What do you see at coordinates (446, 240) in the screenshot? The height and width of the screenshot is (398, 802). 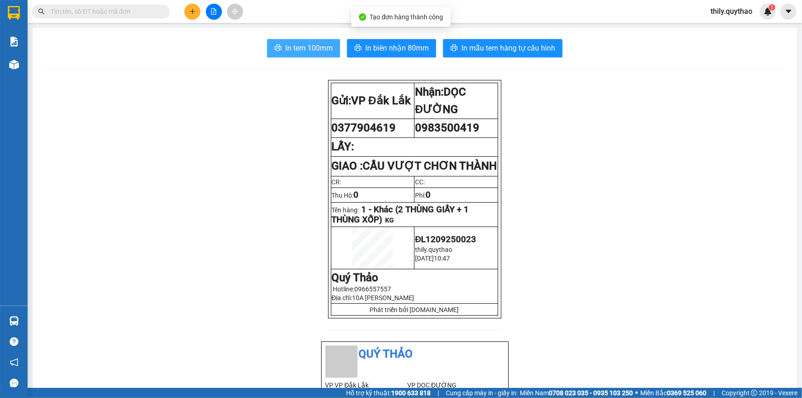 I see `span: ĐL1209250023` at bounding box center [446, 240].